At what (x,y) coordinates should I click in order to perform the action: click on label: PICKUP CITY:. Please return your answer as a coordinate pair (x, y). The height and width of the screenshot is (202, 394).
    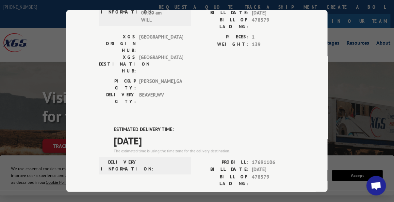
    Looking at the image, I should click on (117, 85).